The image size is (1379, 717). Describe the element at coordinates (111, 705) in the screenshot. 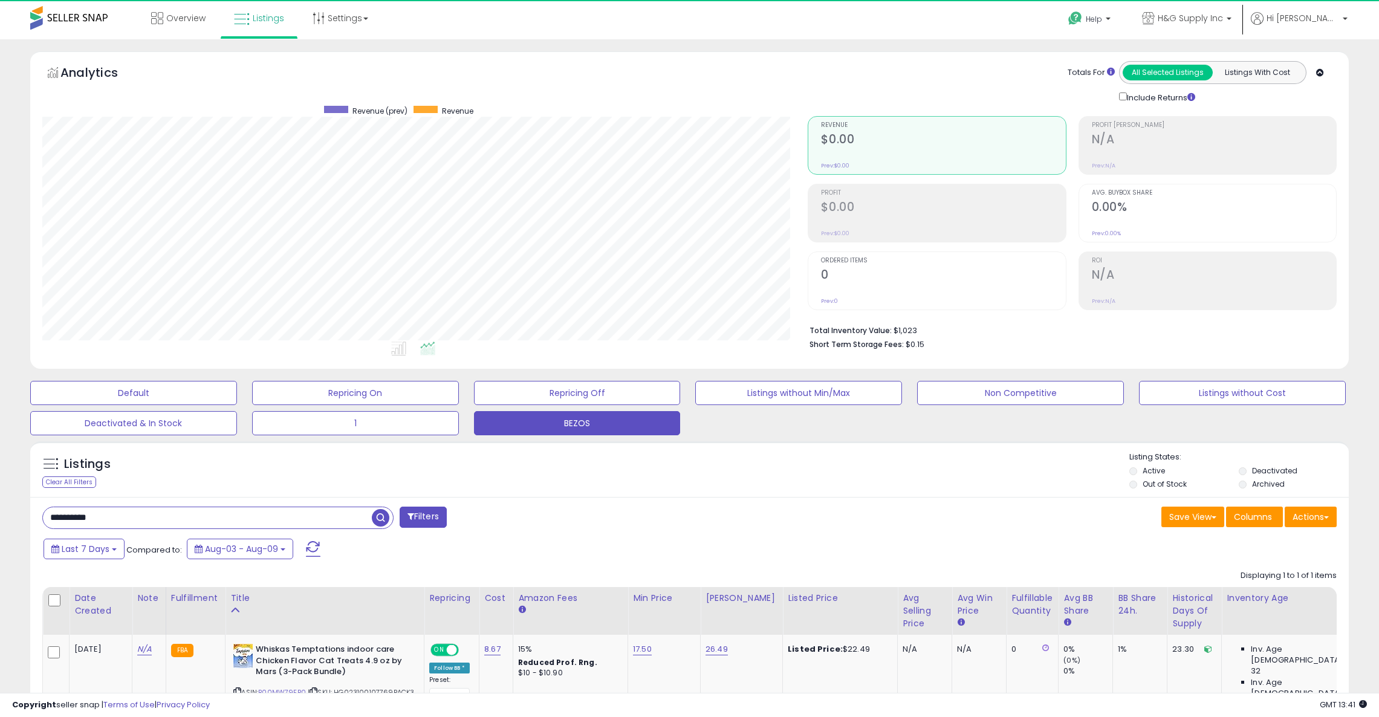

I see `div: seller snap | |` at that location.